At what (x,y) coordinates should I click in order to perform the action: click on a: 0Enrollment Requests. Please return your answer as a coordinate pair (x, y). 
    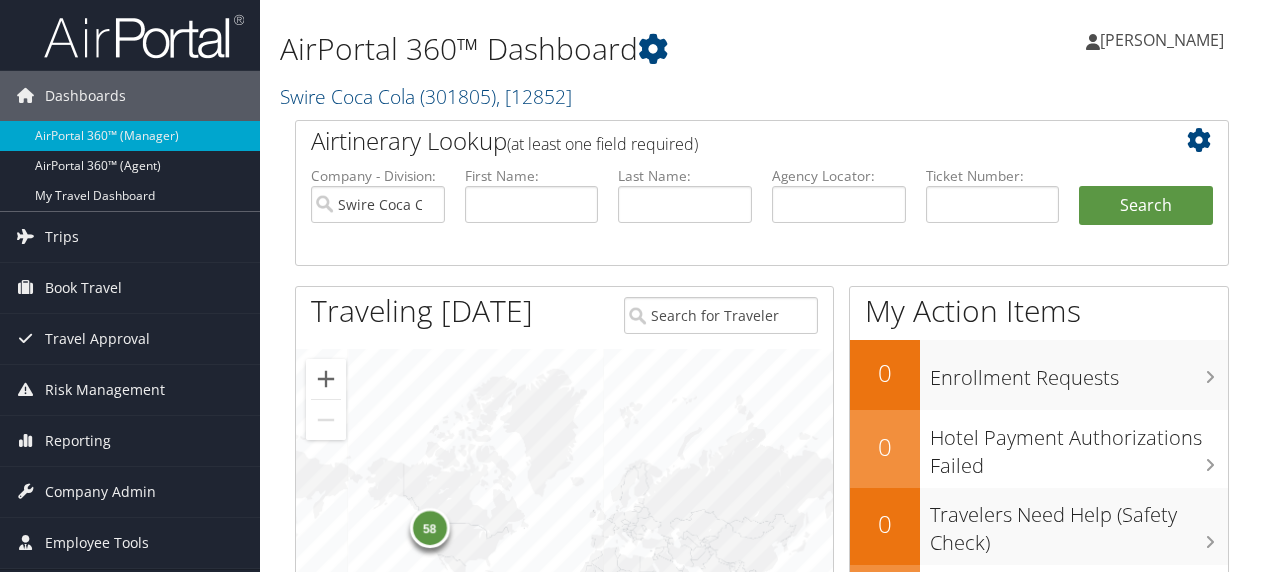
    Looking at the image, I should click on (1039, 375).